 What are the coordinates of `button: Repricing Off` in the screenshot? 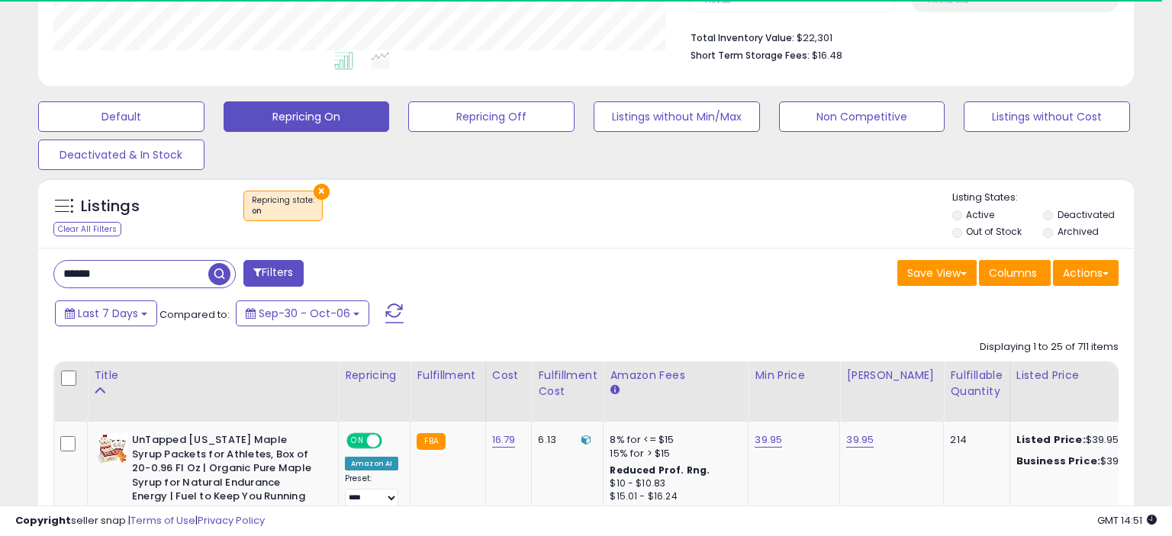 It's located at (491, 117).